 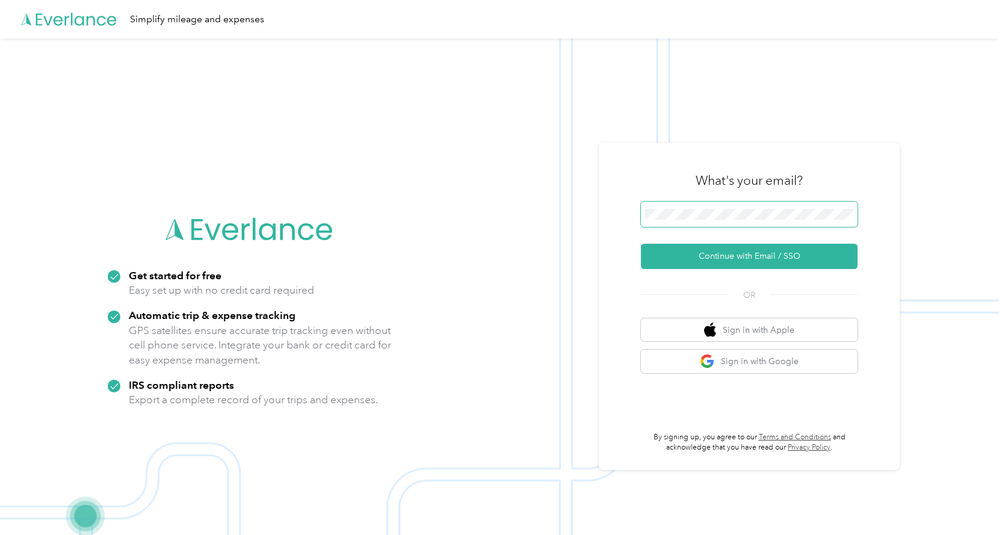 I want to click on p: GPS satellites ensure accurate trip tracking even without cell phone service. Integrate your bank..., so click(x=260, y=345).